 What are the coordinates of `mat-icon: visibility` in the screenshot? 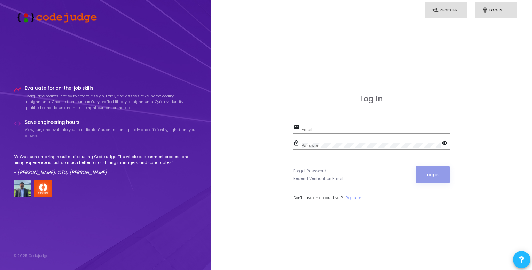 It's located at (445, 144).